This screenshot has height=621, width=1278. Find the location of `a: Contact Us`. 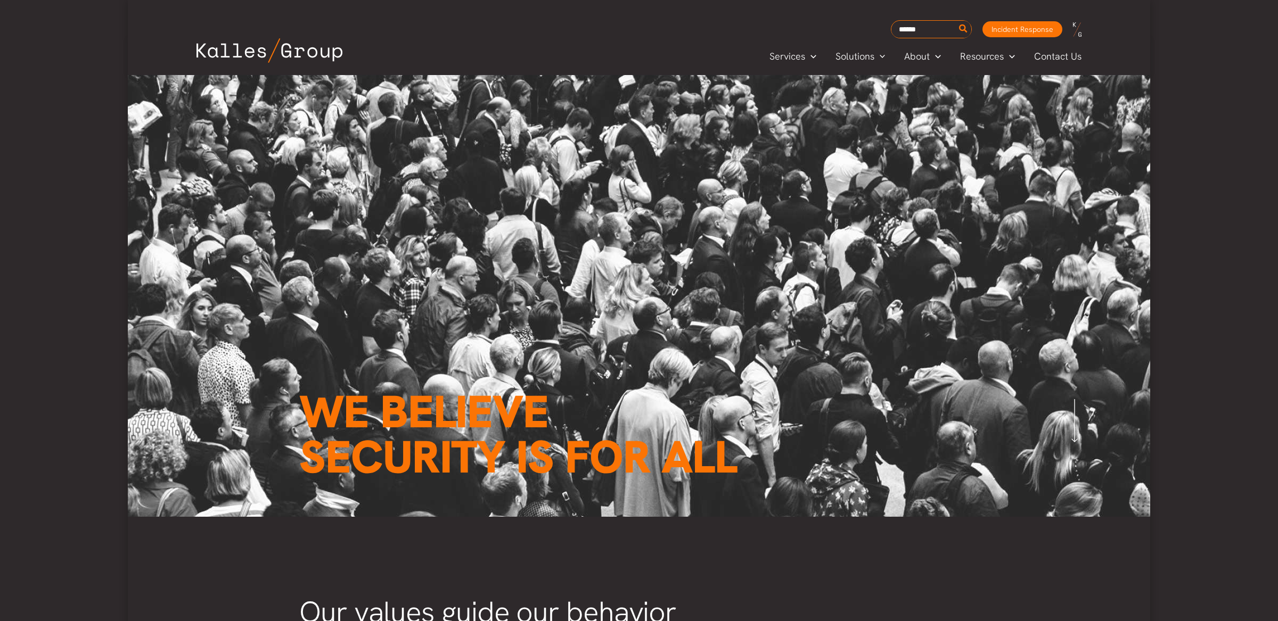

a: Contact Us is located at coordinates (1058, 56).